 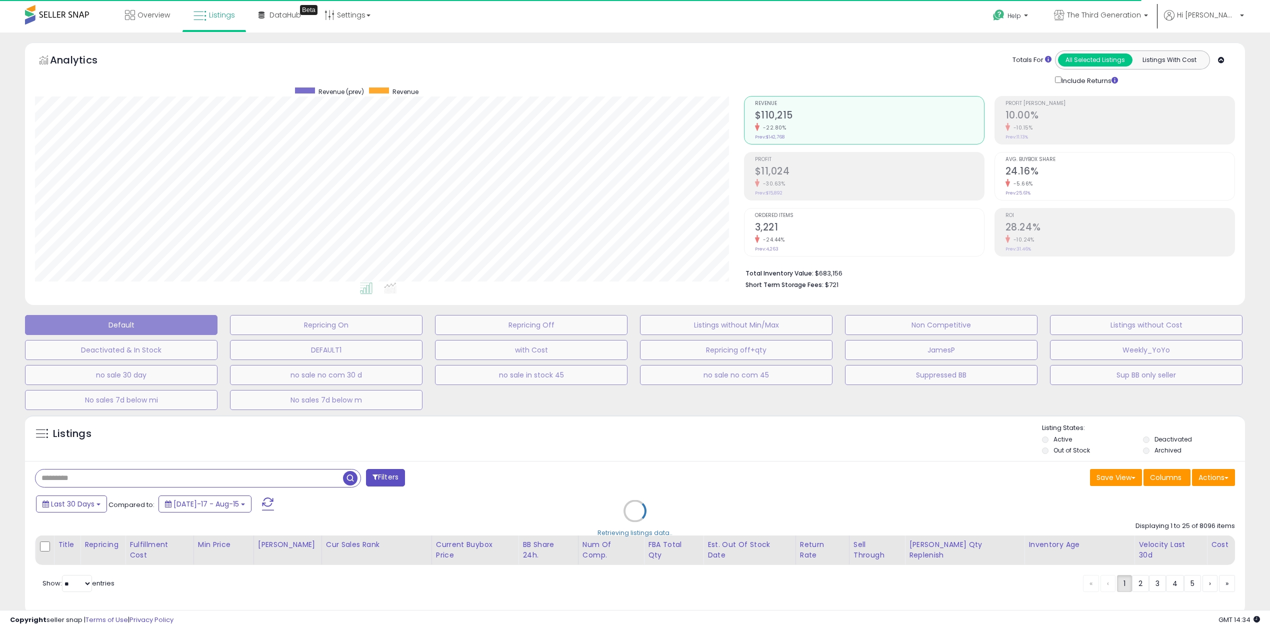 I want to click on h2: $11,024, so click(x=870, y=172).